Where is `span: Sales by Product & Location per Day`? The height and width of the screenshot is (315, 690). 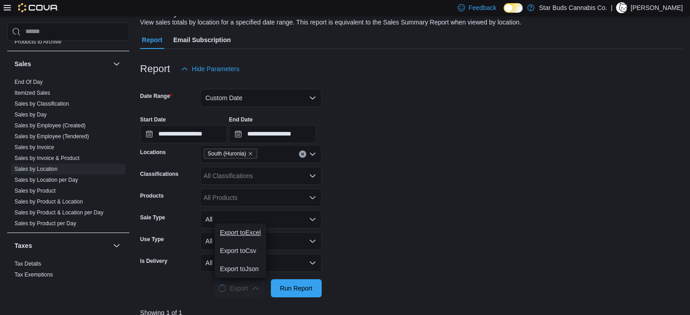
span: Sales by Product & Location per Day is located at coordinates (59, 213).